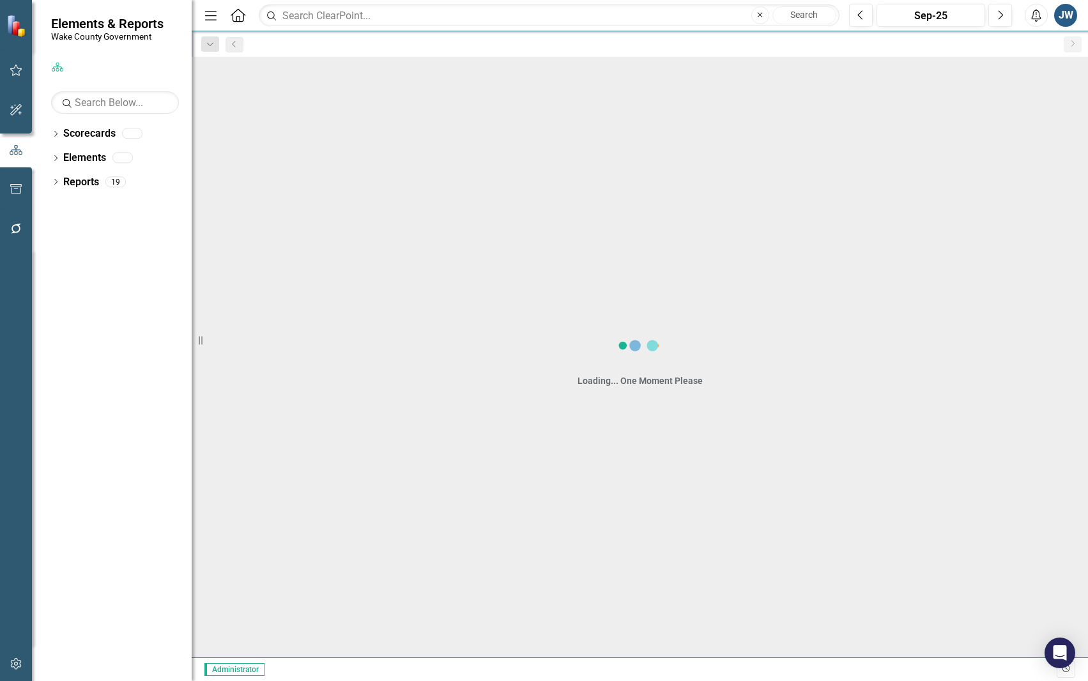  I want to click on div: 19, so click(116, 181).